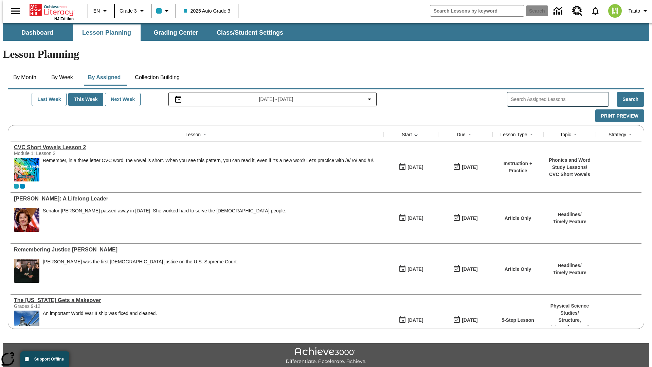 The height and width of the screenshot is (367, 652). Describe the element at coordinates (596, 11) in the screenshot. I see `a: Notifications` at that location.